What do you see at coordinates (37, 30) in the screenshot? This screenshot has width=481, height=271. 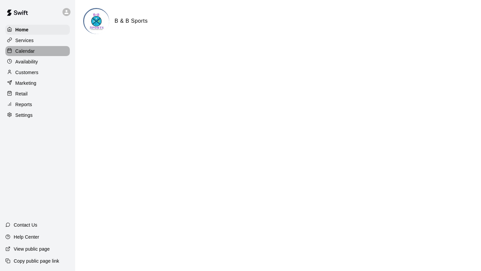 I see `a: Home` at bounding box center [37, 30].